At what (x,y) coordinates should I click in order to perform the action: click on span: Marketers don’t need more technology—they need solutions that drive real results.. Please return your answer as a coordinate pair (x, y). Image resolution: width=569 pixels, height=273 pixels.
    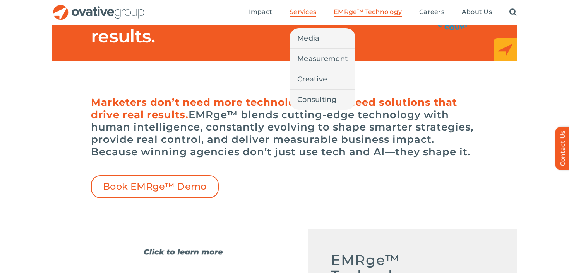
    Looking at the image, I should click on (274, 109).